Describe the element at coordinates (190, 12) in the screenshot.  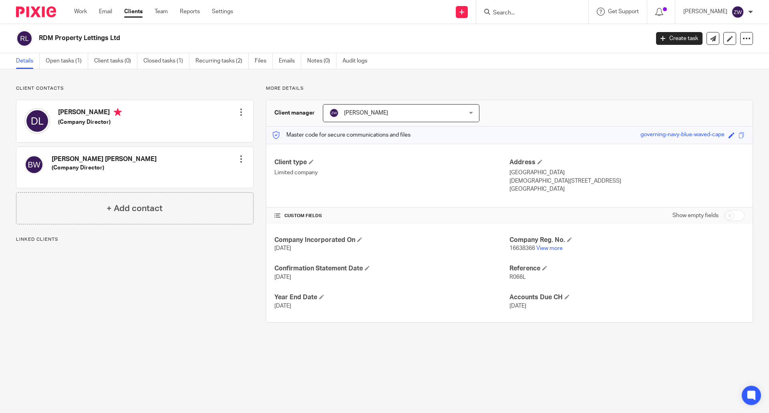
I see `a: Reports` at that location.